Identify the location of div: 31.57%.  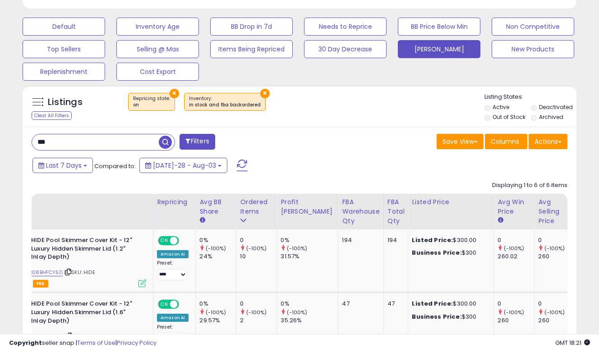
(309, 257).